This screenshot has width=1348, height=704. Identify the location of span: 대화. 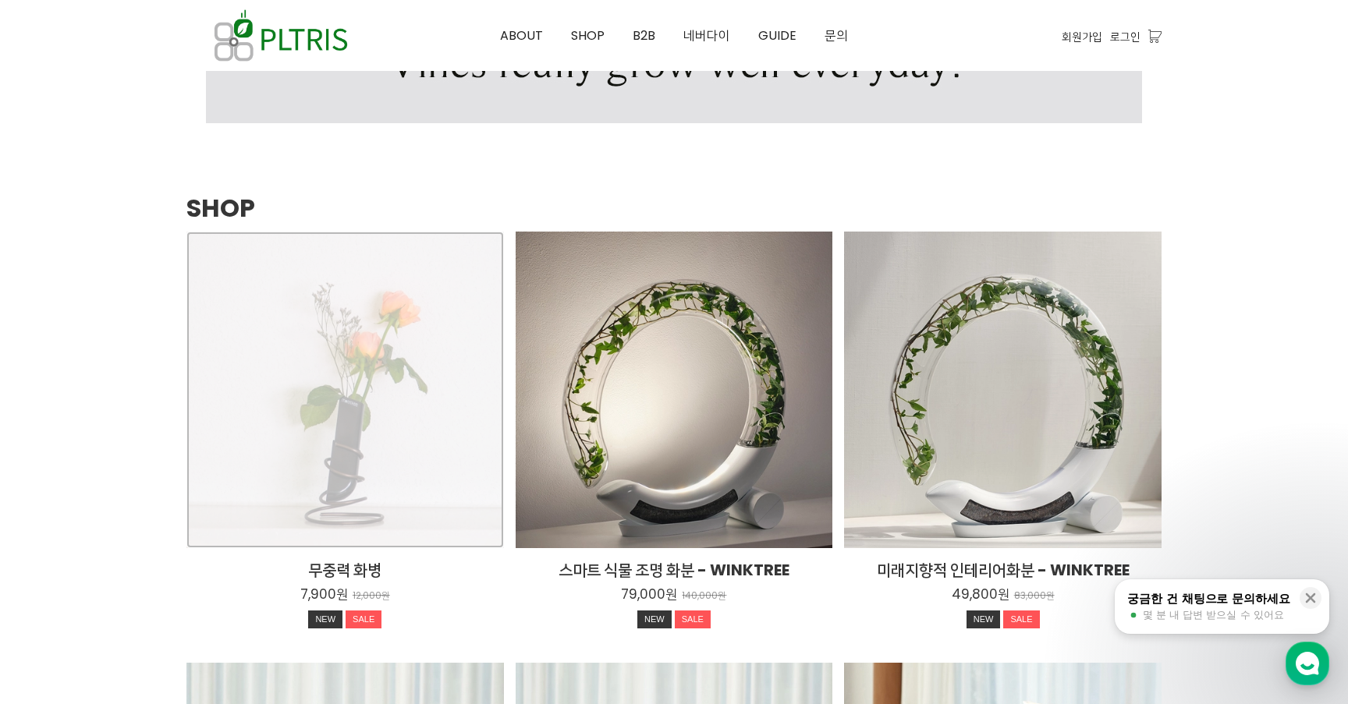
(152, 525).